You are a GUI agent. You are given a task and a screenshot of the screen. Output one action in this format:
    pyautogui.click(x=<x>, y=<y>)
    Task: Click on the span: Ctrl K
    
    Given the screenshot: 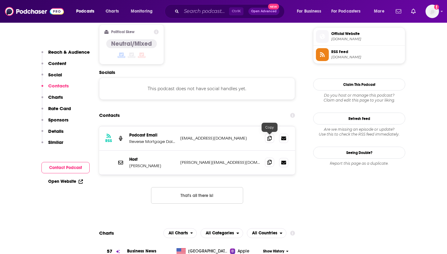 What is the action you would take?
    pyautogui.click(x=236, y=11)
    